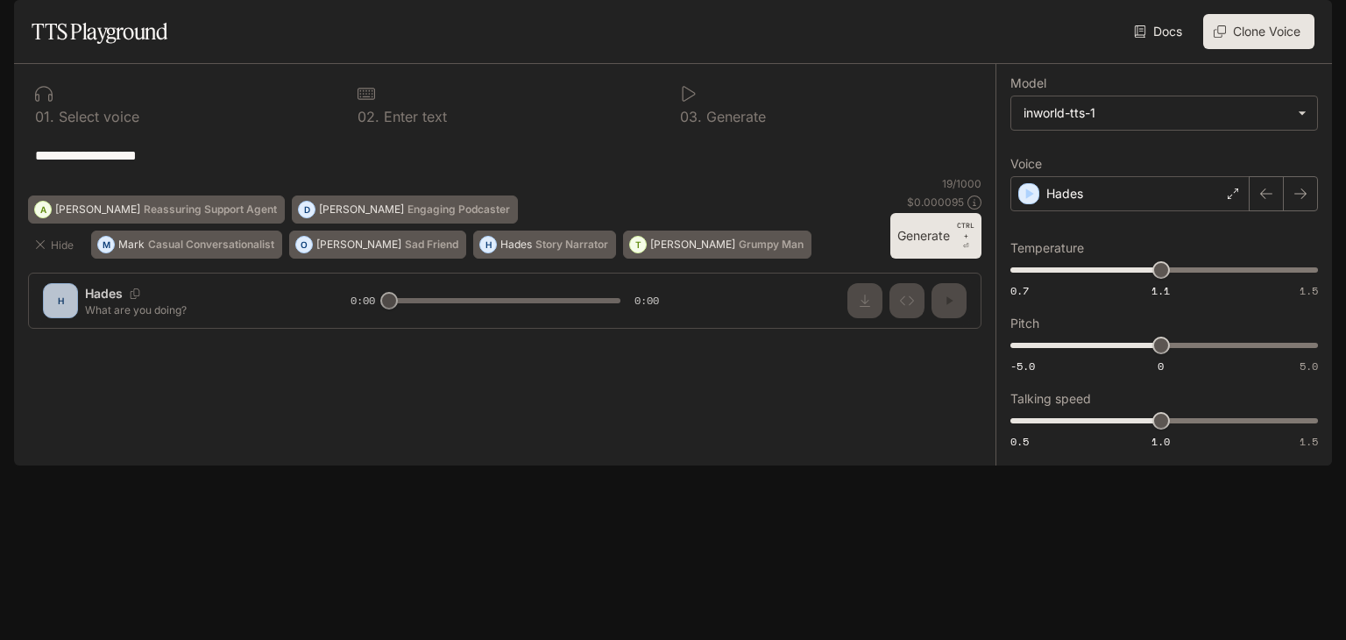  What do you see at coordinates (734, 117) in the screenshot?
I see `p: Generate` at bounding box center [734, 117].